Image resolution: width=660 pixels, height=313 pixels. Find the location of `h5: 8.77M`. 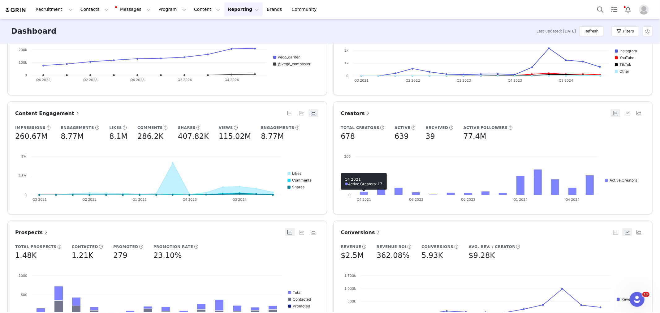

h5: 8.77M is located at coordinates (272, 137).